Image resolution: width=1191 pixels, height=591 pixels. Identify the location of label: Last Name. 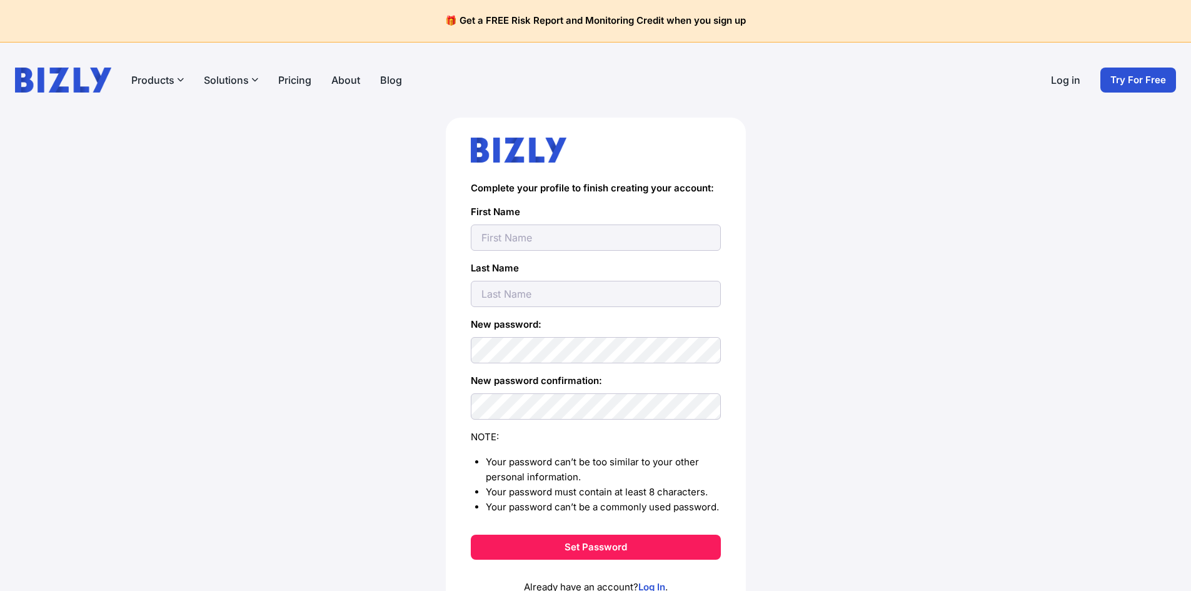
(596, 268).